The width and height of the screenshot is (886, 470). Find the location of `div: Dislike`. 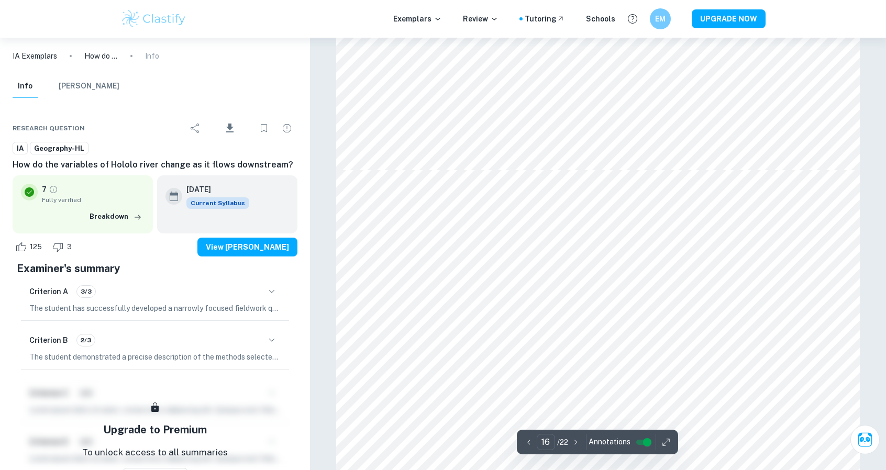

div: Dislike is located at coordinates (63, 247).